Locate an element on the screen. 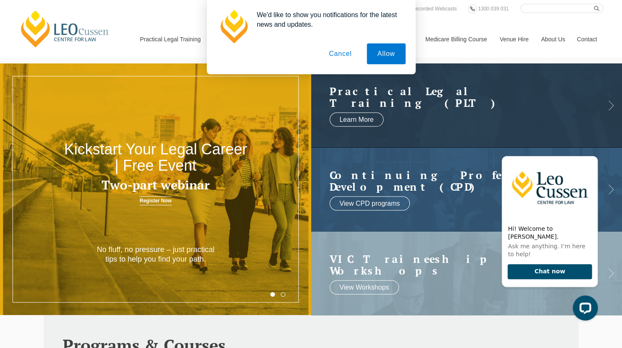 The image size is (622, 348). a: Continuing ProfessionalDevelopment (CPD) is located at coordinates (458, 181).